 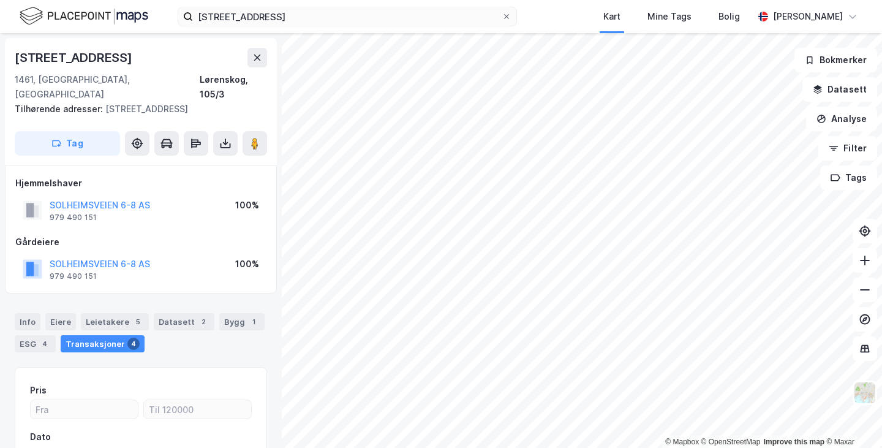 What do you see at coordinates (612, 17) in the screenshot?
I see `div: Kart` at bounding box center [612, 17].